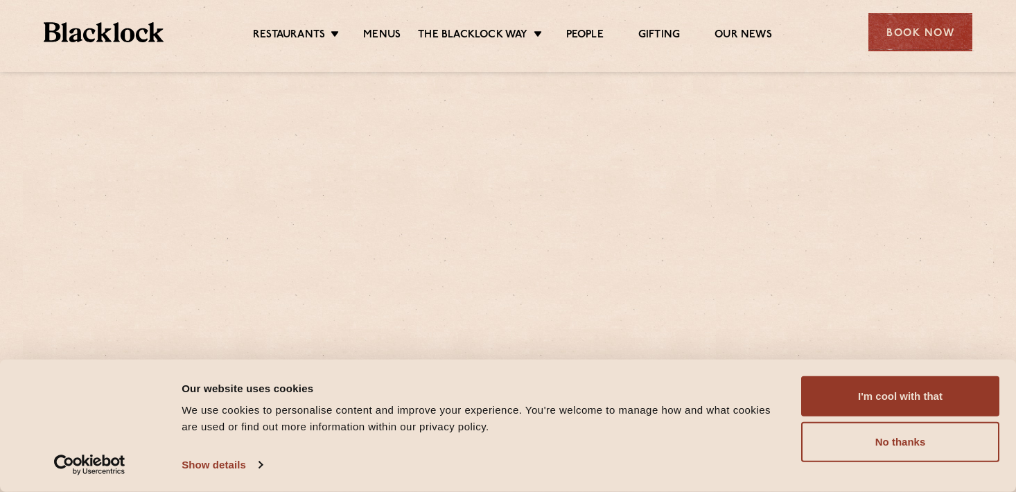 This screenshot has width=1016, height=492. Describe the element at coordinates (103, 32) in the screenshot. I see `img: BL_Textured_Logo-footer-cropped.svg` at that location.